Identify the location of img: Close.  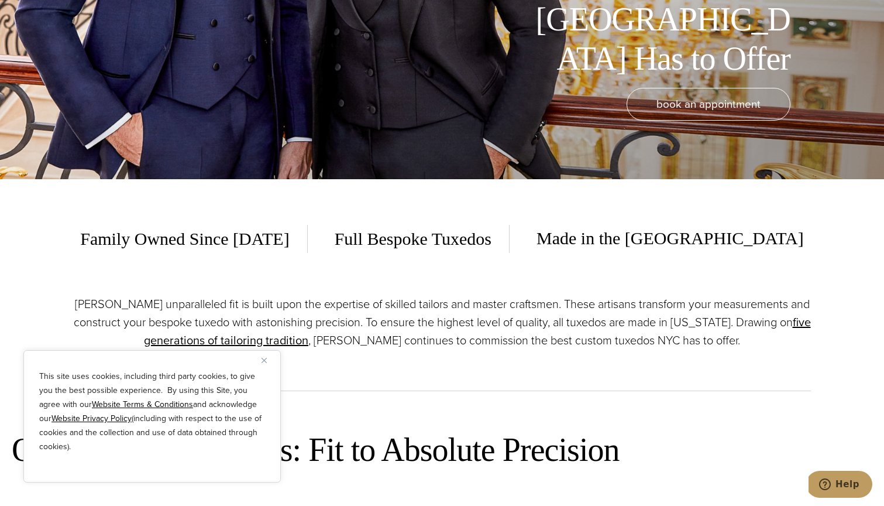
(264, 360).